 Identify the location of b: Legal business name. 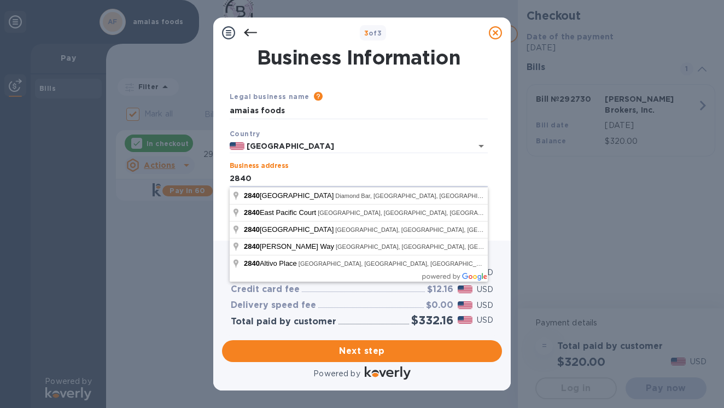
(269, 96).